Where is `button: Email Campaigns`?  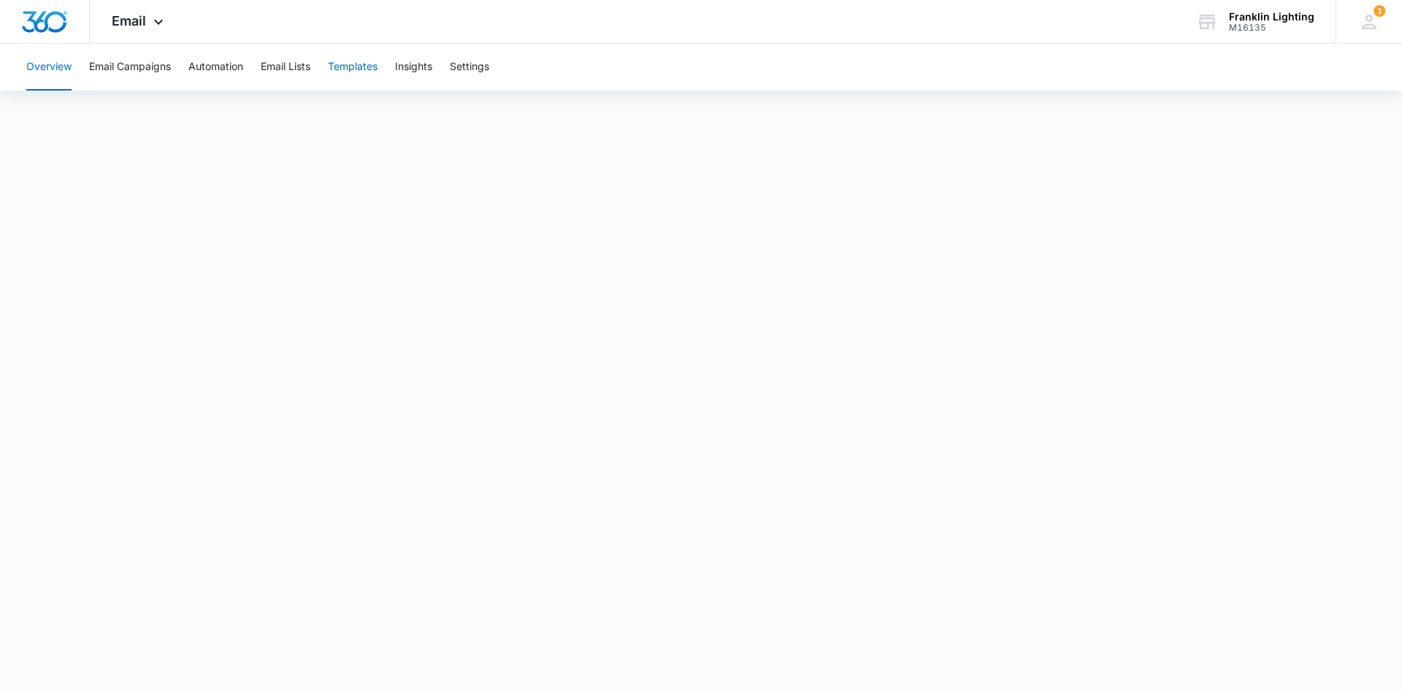
button: Email Campaigns is located at coordinates (130, 67).